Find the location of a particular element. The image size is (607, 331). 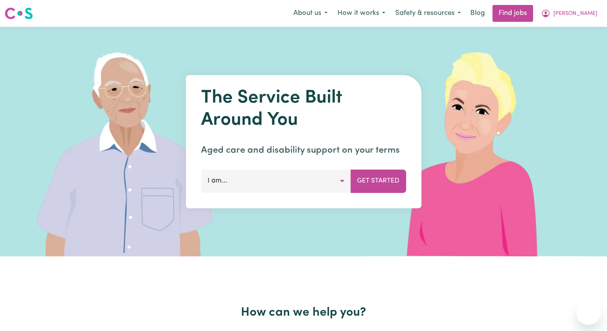

a: Careseekers logo is located at coordinates (19, 13).